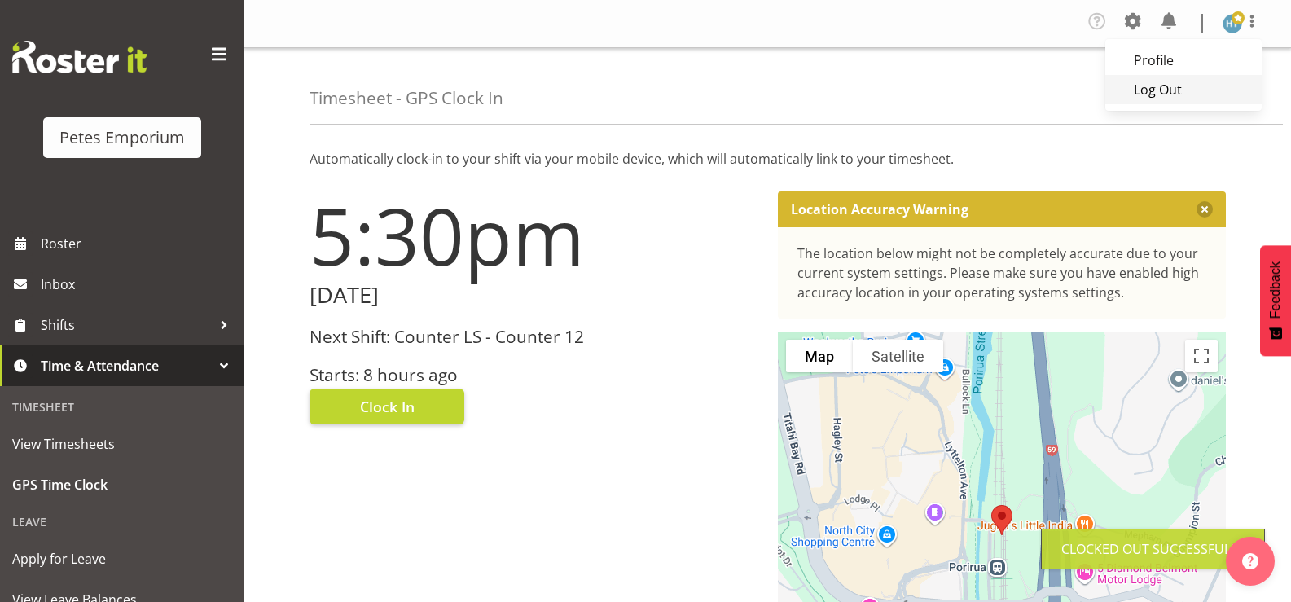 The width and height of the screenshot is (1291, 602). Describe the element at coordinates (898, 356) in the screenshot. I see `button: Show satellite imagery` at that location.